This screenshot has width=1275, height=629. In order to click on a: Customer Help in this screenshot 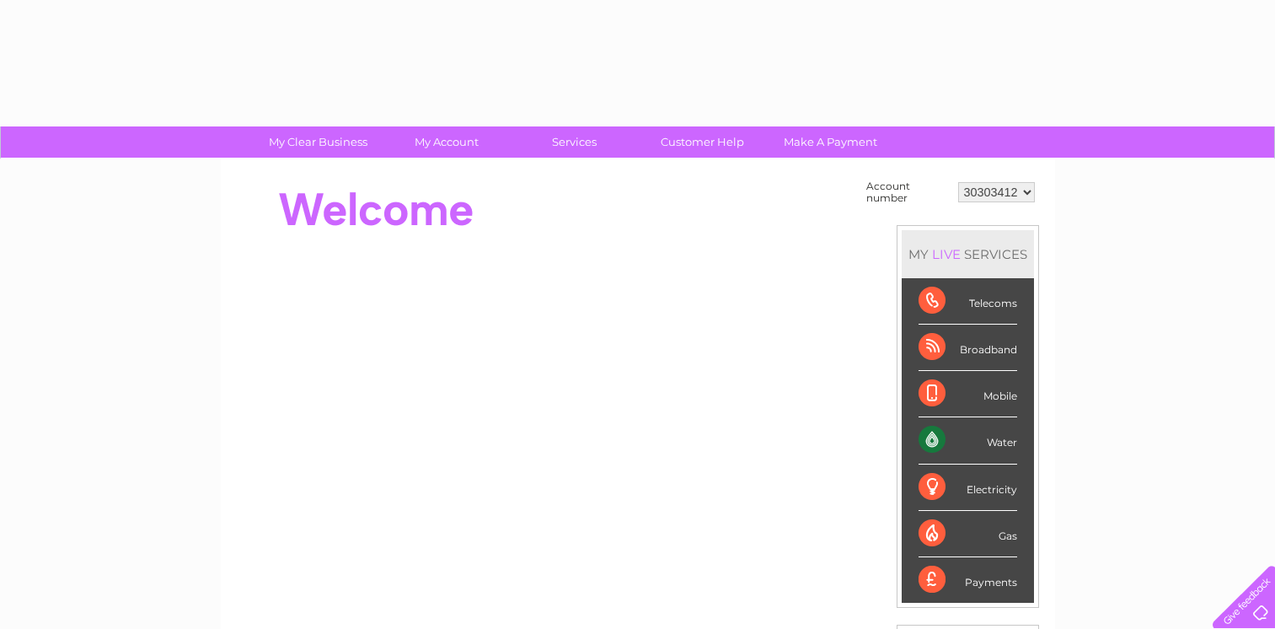, I will do `click(702, 142)`.